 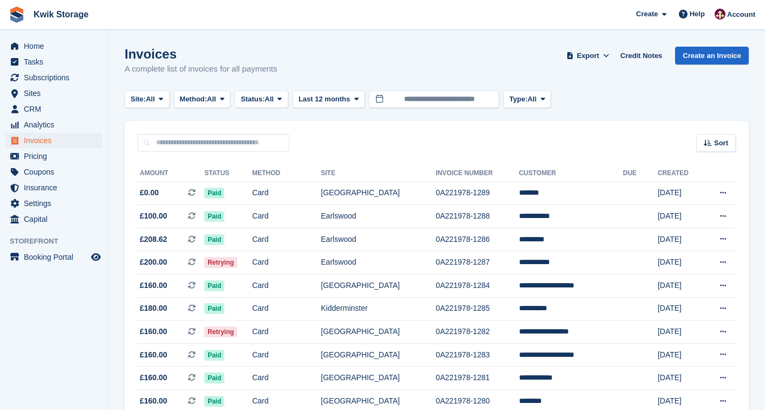 What do you see at coordinates (477, 308) in the screenshot?
I see `td: 0A221978-1285` at bounding box center [477, 308].